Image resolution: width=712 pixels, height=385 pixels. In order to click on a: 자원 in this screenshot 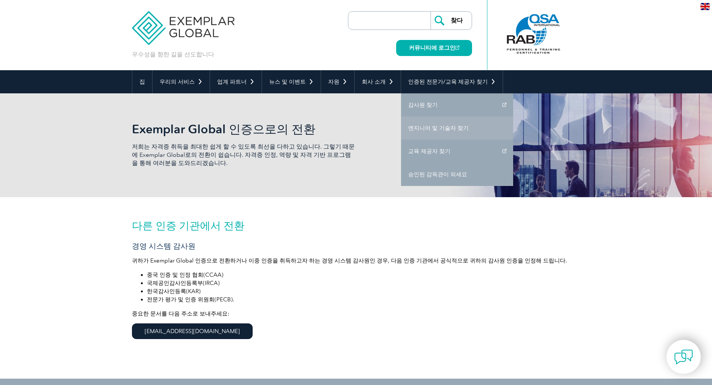, I will do `click(337, 82)`.